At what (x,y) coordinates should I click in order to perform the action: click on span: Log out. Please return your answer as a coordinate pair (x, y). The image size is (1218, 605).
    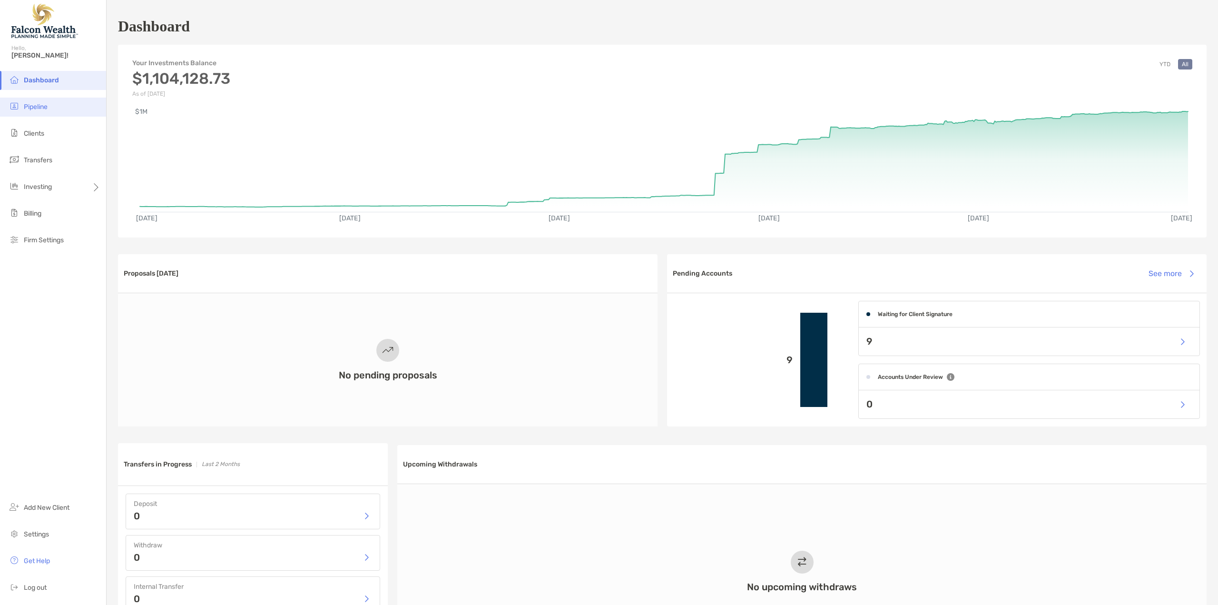
    Looking at the image, I should click on (35, 587).